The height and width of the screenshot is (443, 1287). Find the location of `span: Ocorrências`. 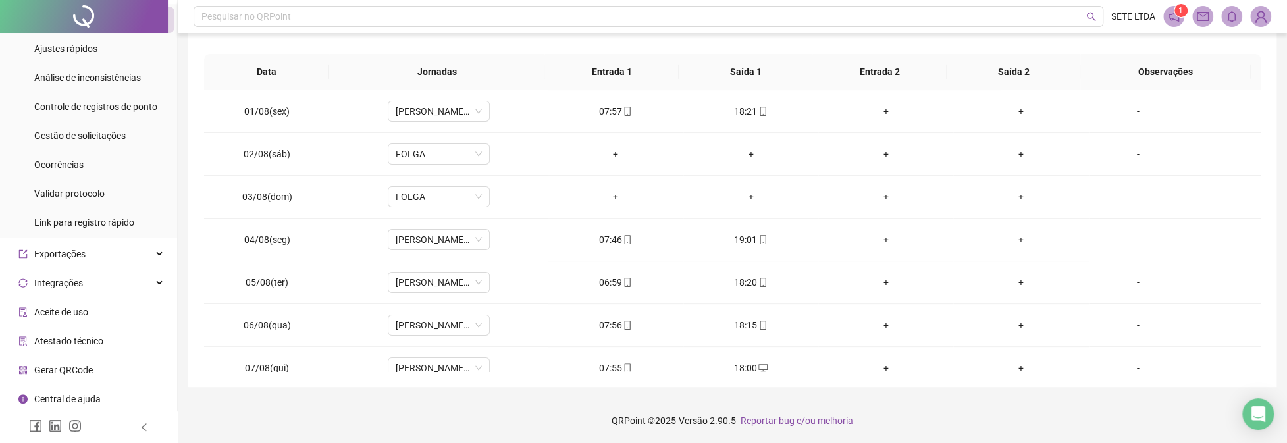

span: Ocorrências is located at coordinates (59, 165).